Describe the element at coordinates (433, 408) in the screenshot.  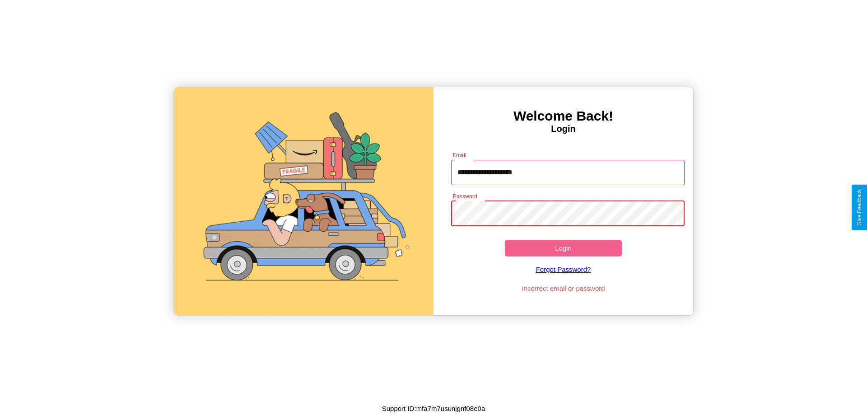
I see `p: Support ID: mfa7m7usunjgnf08e0a` at that location.